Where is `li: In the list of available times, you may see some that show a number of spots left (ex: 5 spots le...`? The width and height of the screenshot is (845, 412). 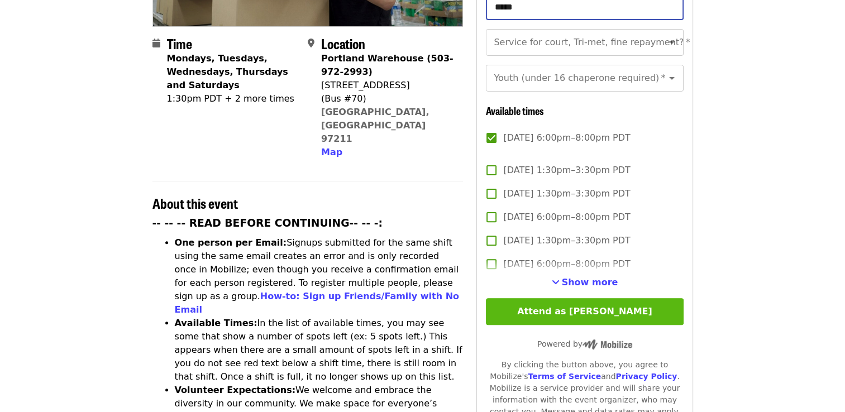 li: In the list of available times, you may see some that show a number of spots left (ex: 5 spots le... is located at coordinates (319, 350).